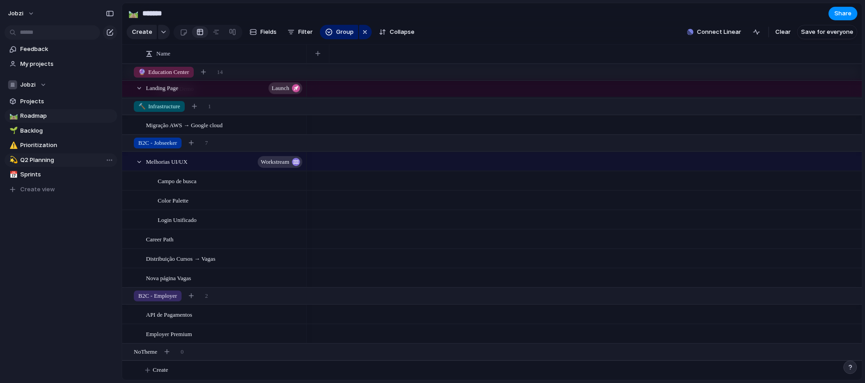  Describe the element at coordinates (61, 160) in the screenshot. I see `a: 💫Q2 Planning` at that location.